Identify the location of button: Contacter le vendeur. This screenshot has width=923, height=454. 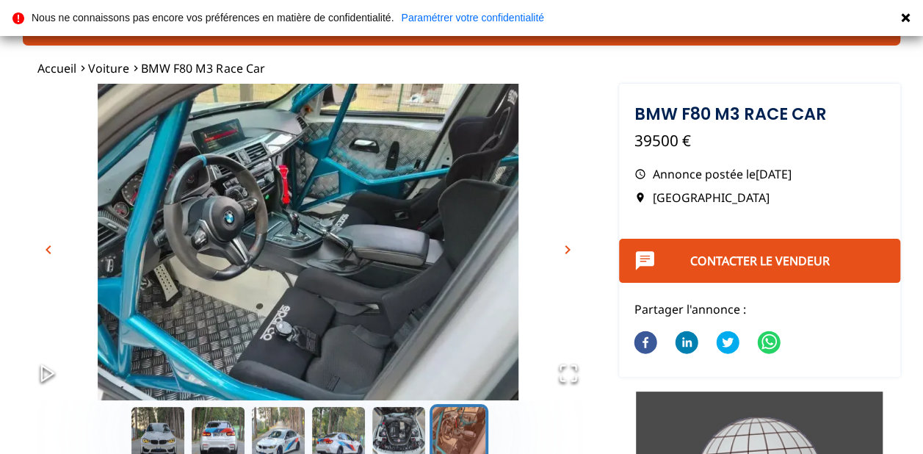
(759, 261).